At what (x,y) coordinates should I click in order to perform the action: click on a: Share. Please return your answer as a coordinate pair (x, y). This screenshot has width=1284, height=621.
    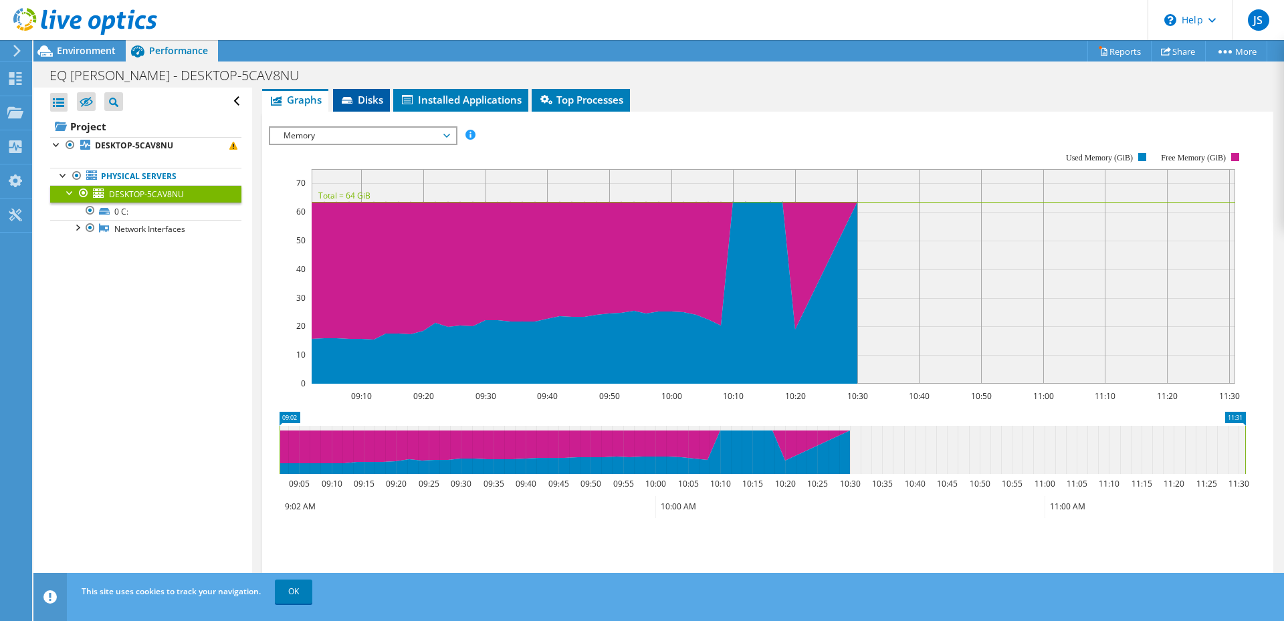
    Looking at the image, I should click on (1178, 51).